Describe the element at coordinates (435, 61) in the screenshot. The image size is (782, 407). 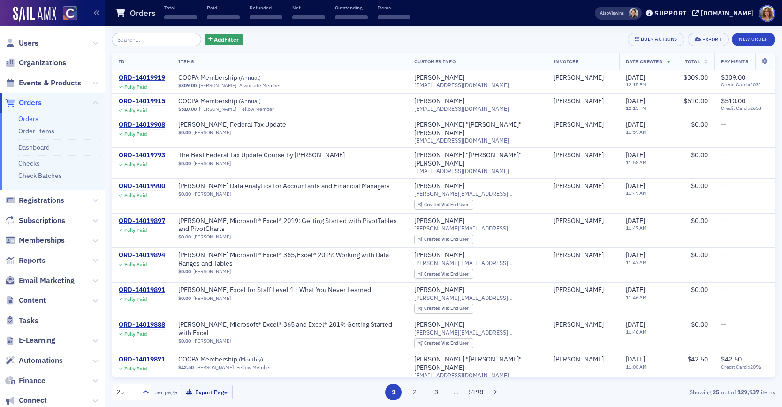
I see `span: Customer Info` at that location.